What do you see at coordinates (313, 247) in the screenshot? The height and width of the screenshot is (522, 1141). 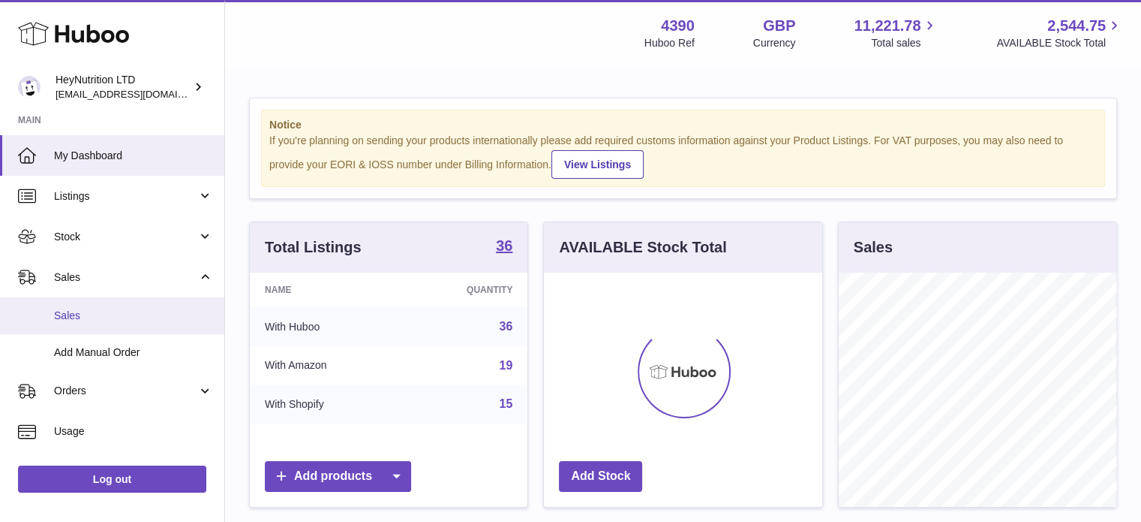 I see `h3: Total Listings` at bounding box center [313, 247].